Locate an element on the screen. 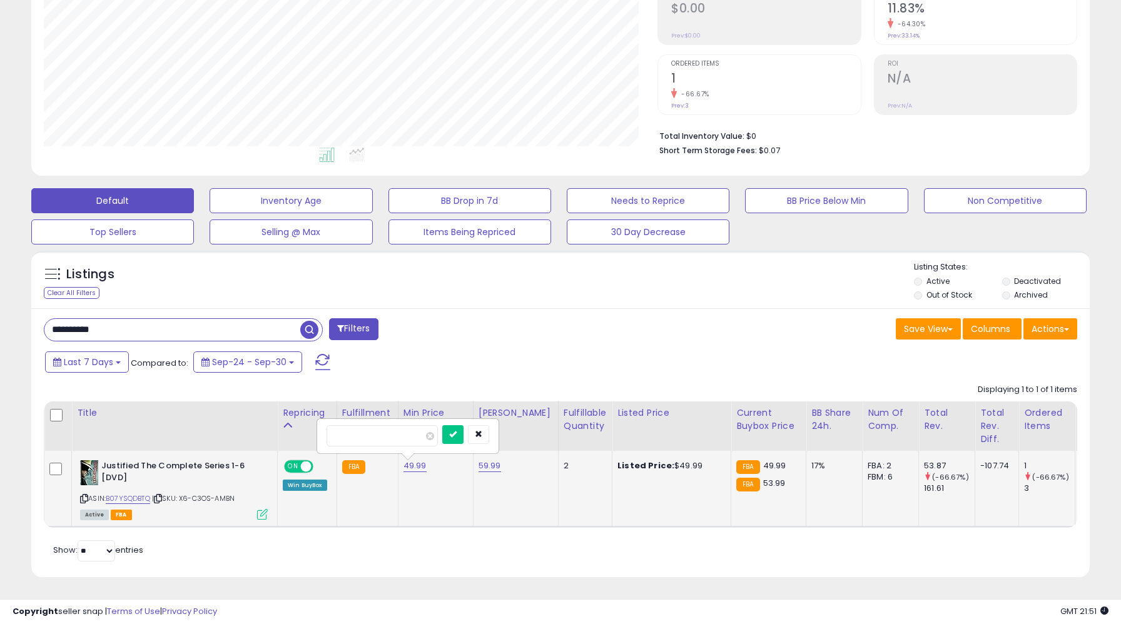  span: Columns is located at coordinates (990, 329).